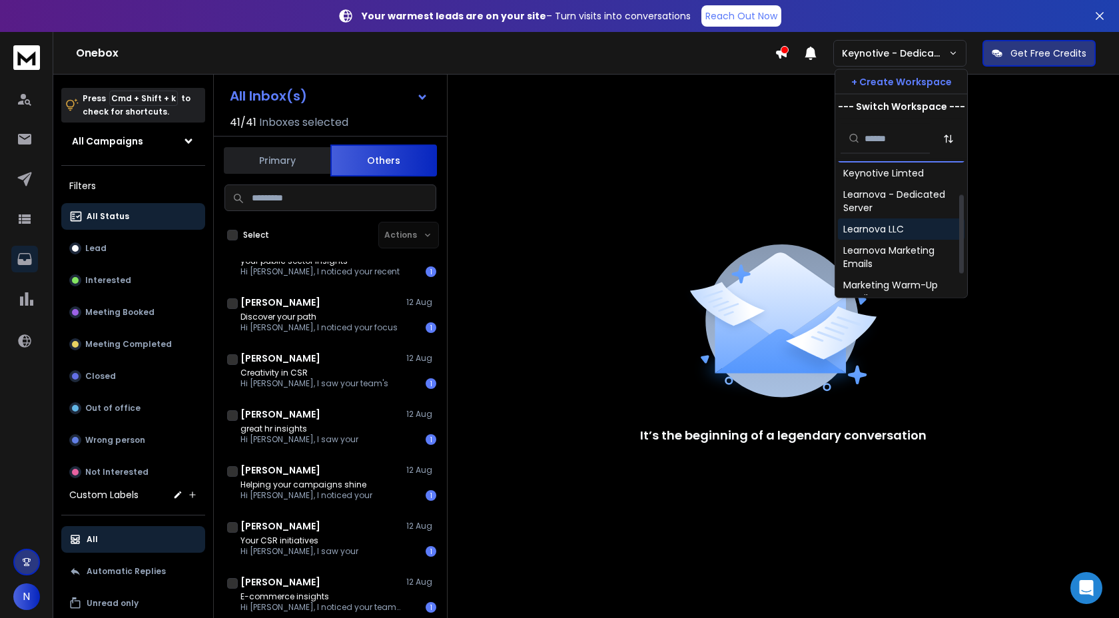 The image size is (1119, 618). What do you see at coordinates (133, 408) in the screenshot?
I see `button: Out of office` at bounding box center [133, 408].